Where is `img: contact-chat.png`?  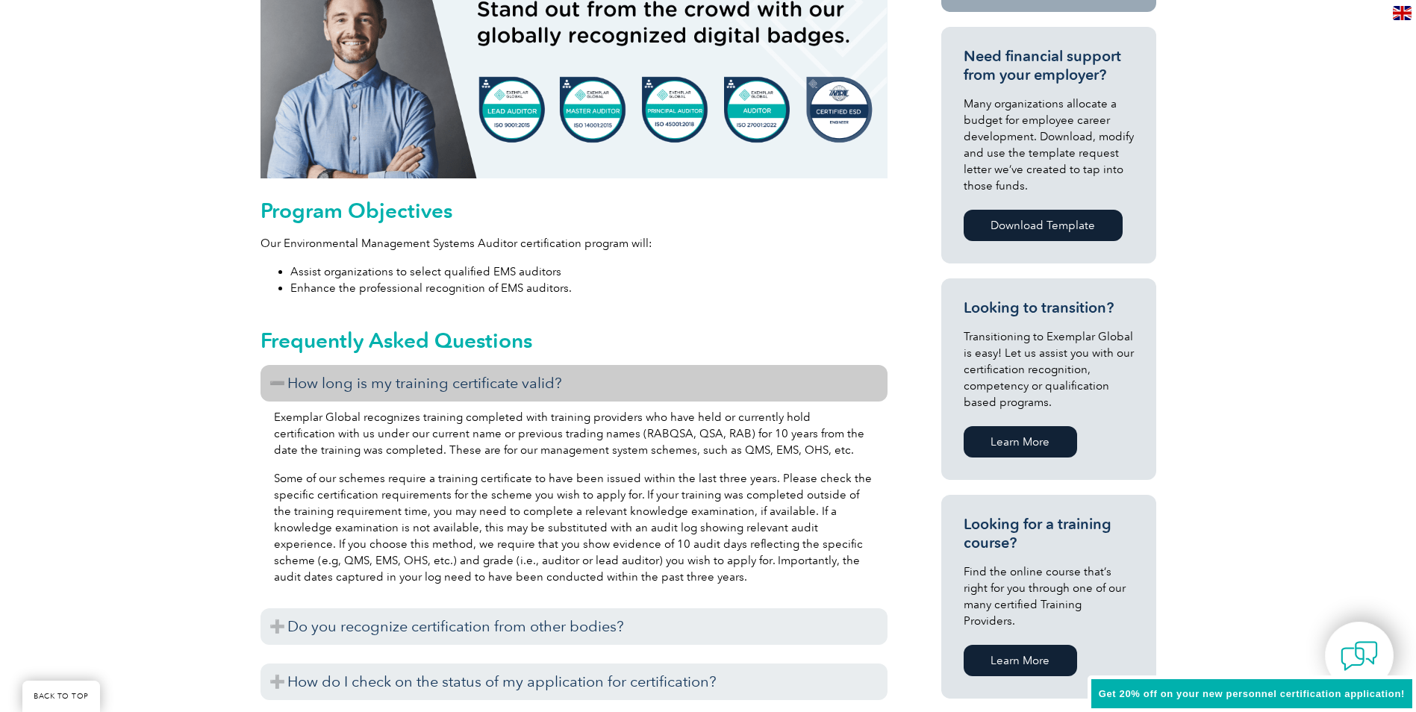
img: contact-chat.png is located at coordinates (1359, 656).